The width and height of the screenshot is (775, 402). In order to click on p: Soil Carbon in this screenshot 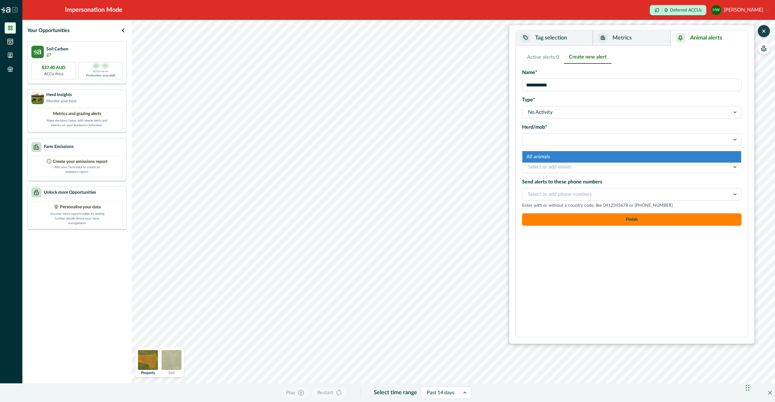, I will do `click(57, 49)`.